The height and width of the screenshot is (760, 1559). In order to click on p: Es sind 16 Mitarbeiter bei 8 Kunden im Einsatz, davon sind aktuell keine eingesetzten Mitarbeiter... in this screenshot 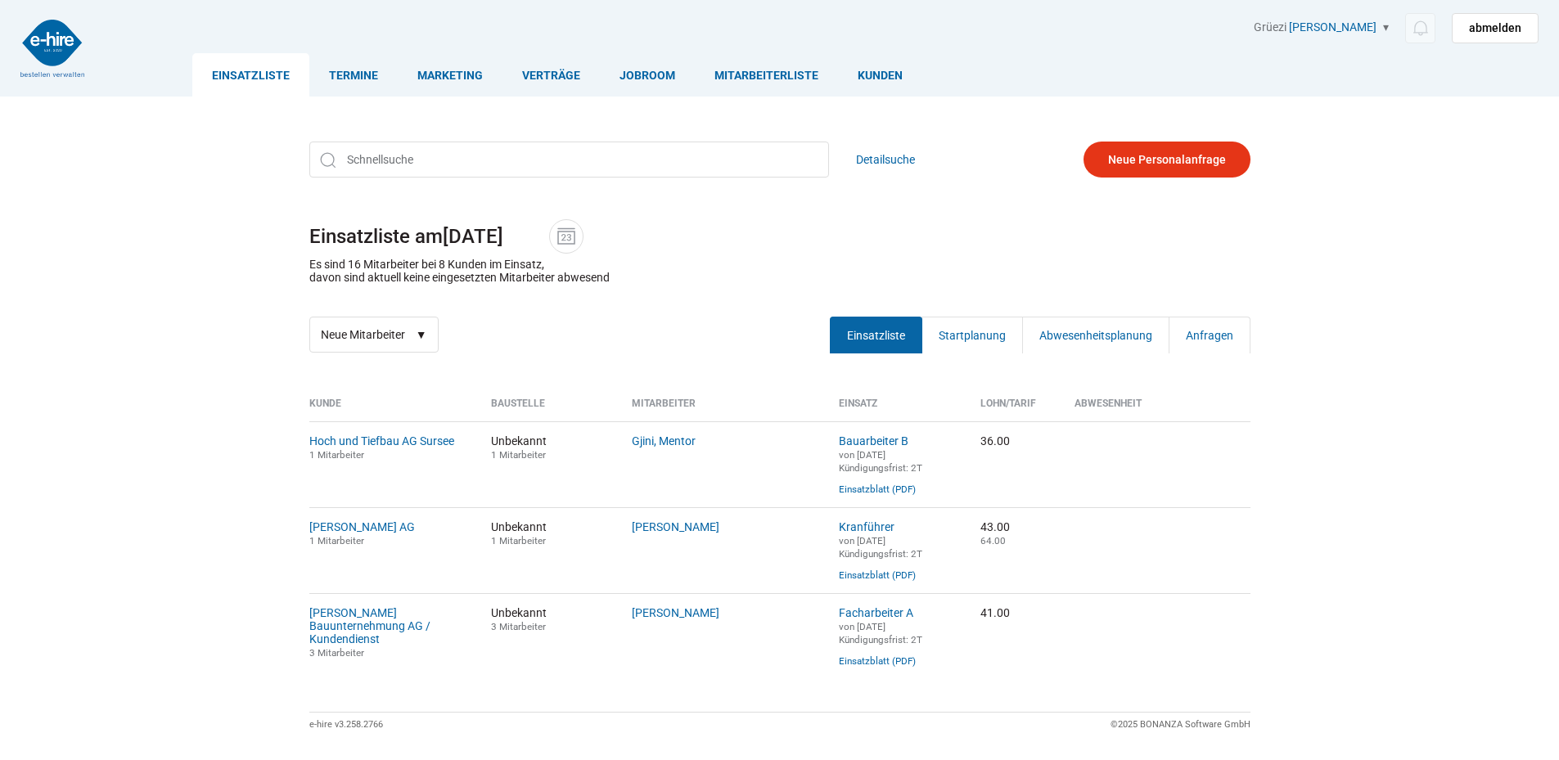, I will do `click(459, 271)`.